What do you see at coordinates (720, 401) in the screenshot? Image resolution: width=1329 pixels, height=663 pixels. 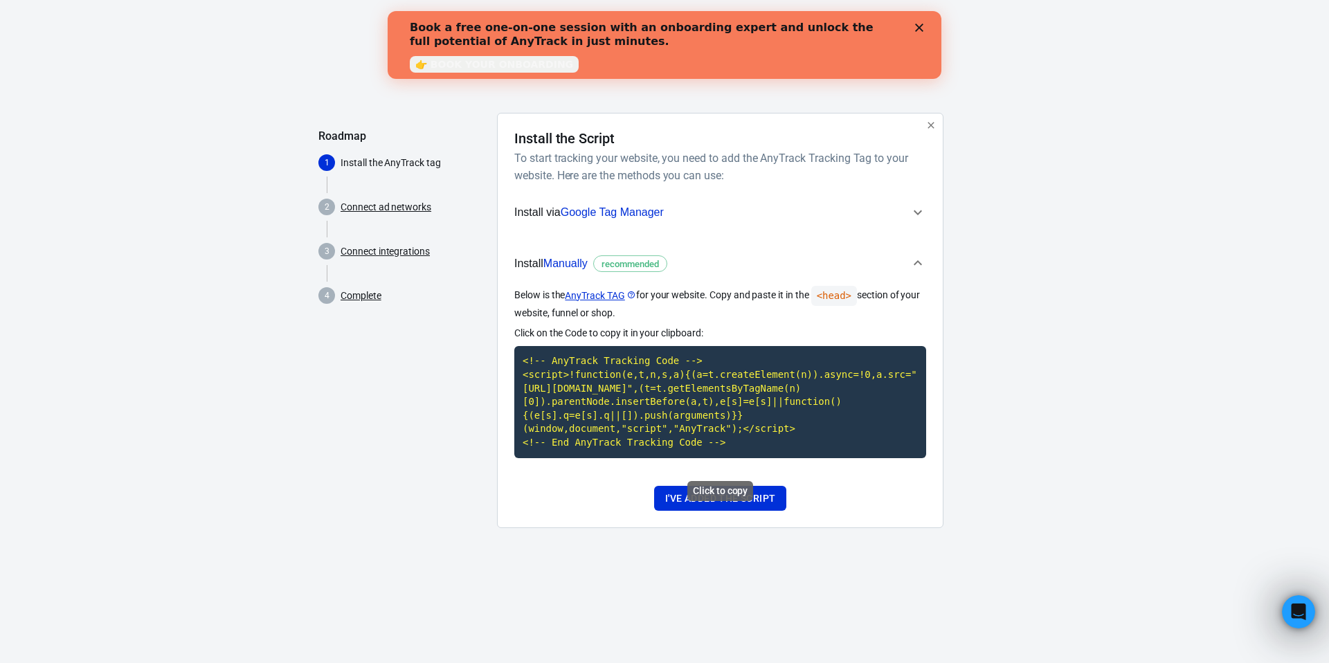 I see `code: Click to copy` at bounding box center [720, 401].